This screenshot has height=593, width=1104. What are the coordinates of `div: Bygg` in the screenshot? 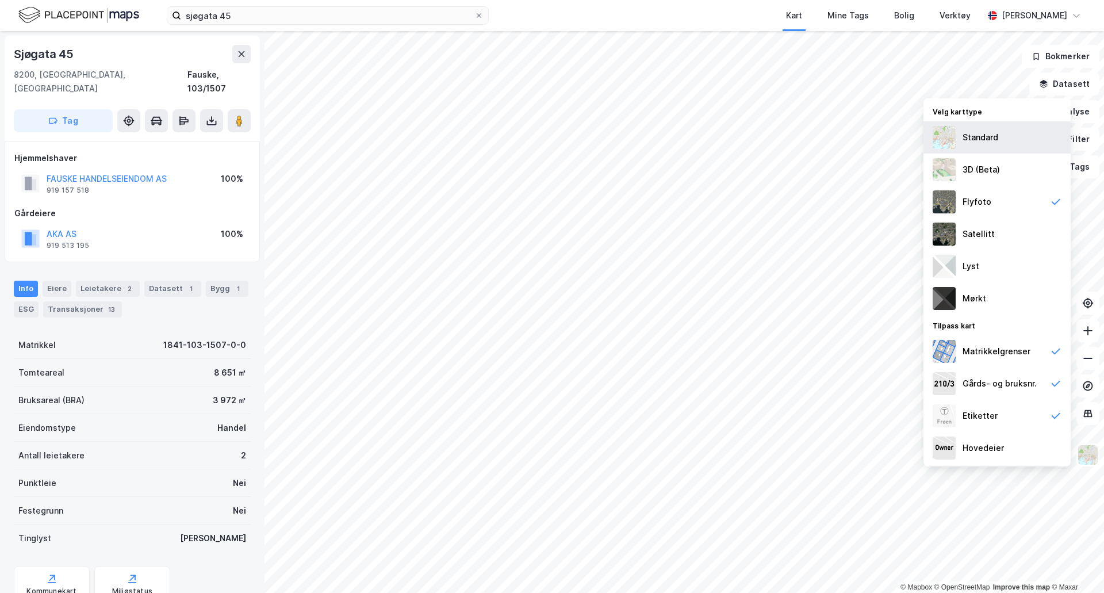 It's located at (227, 289).